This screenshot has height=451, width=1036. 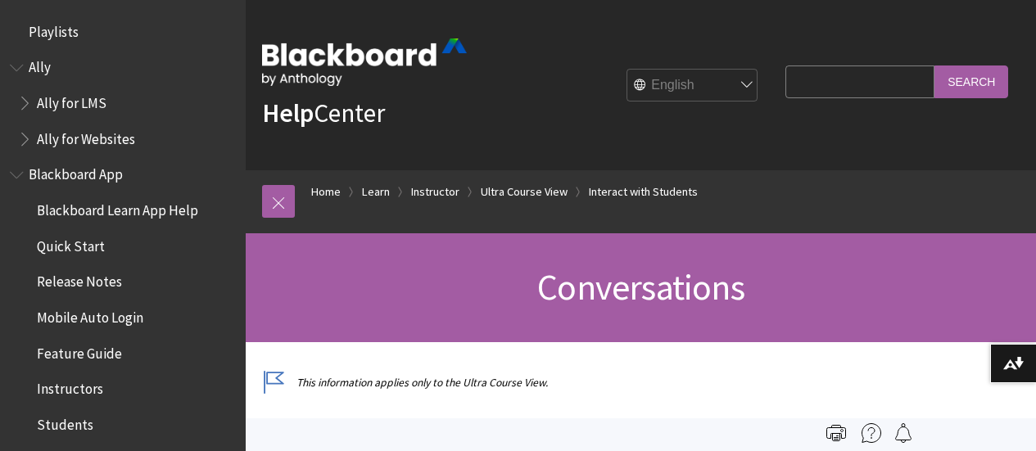 I want to click on a: HelpCenter, so click(x=323, y=113).